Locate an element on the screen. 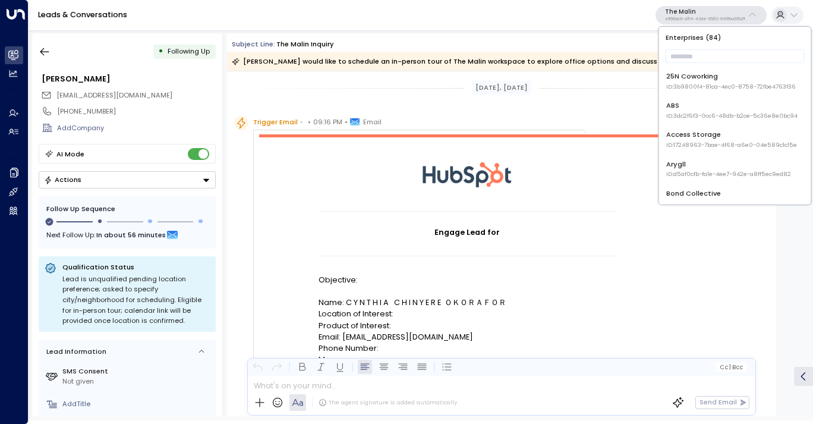 The height and width of the screenshot is (424, 813). span: Email is located at coordinates (372, 122).